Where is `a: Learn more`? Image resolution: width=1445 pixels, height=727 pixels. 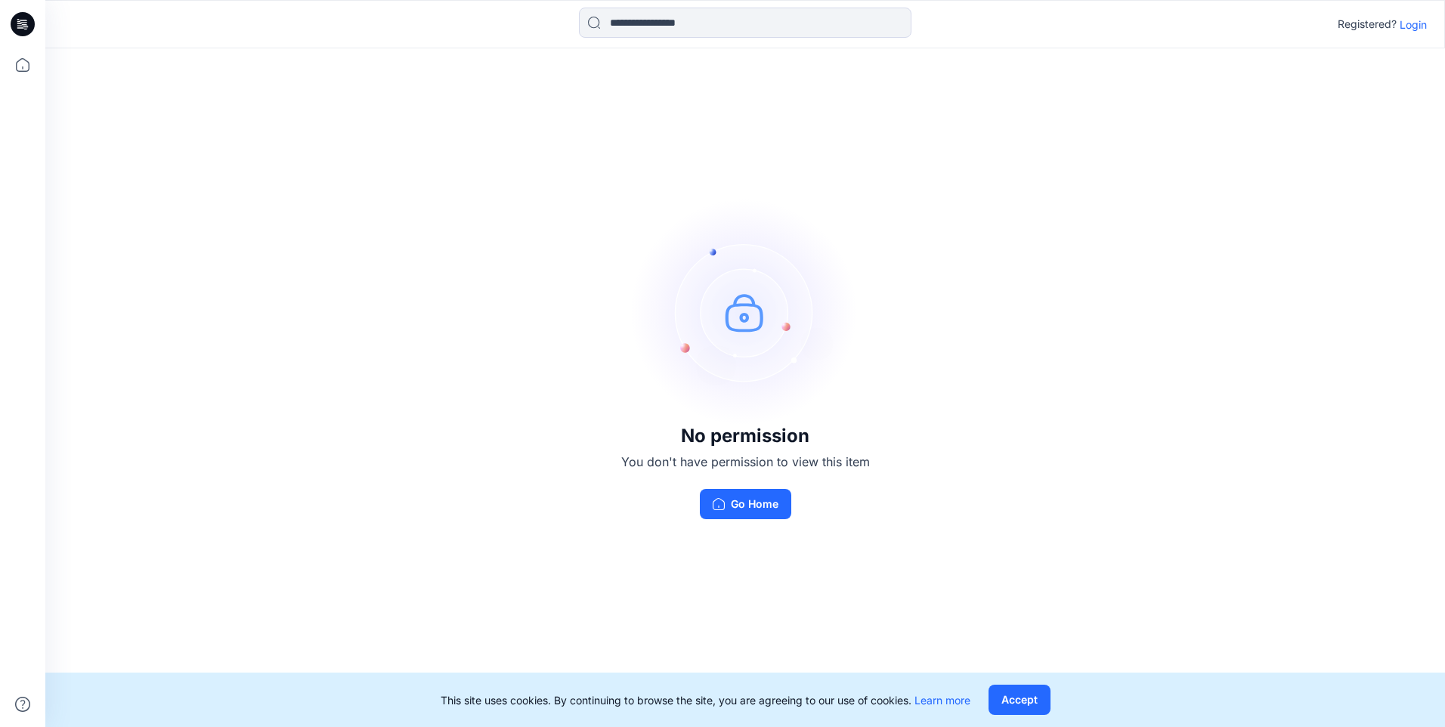 a: Learn more is located at coordinates (942, 700).